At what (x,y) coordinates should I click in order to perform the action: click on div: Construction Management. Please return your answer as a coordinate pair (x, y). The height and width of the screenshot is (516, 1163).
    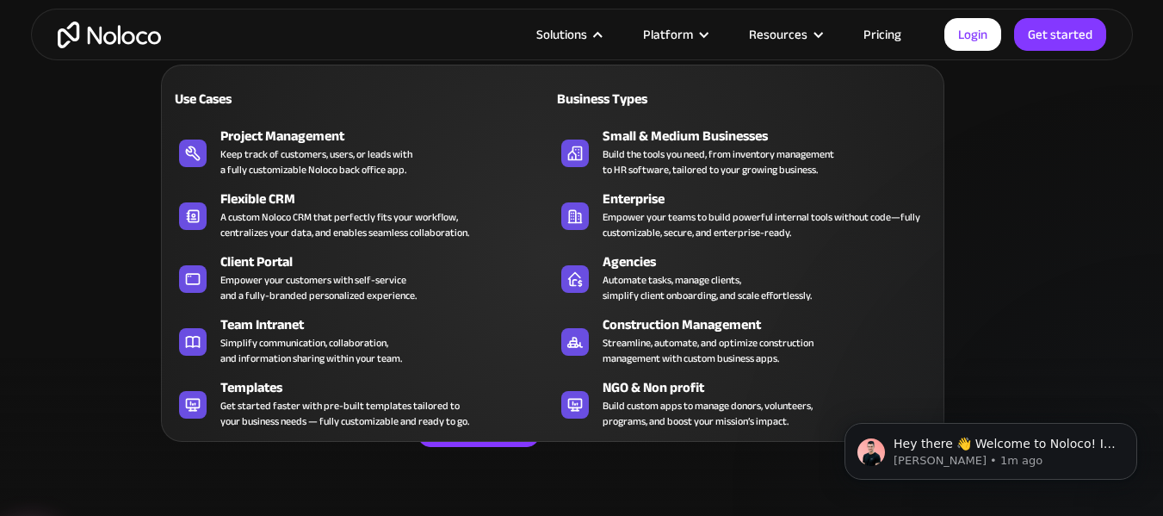
    Looking at the image, I should click on (772, 325).